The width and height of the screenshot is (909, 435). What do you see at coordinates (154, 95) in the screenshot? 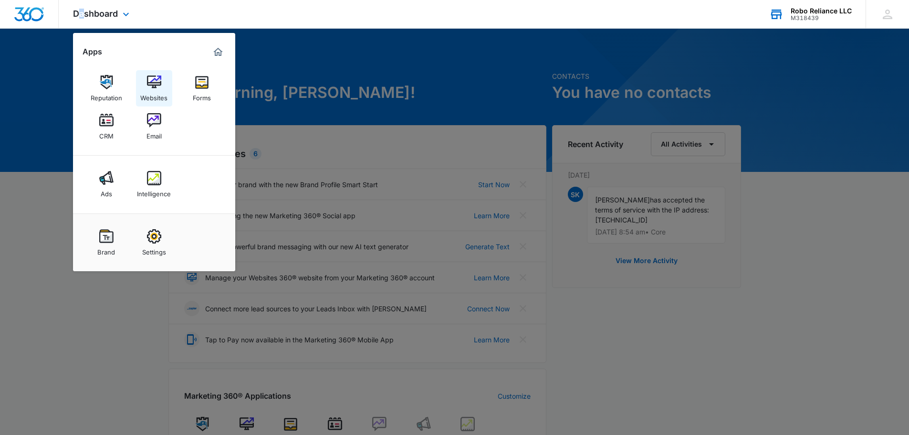
I see `div: Websites` at bounding box center [154, 95].